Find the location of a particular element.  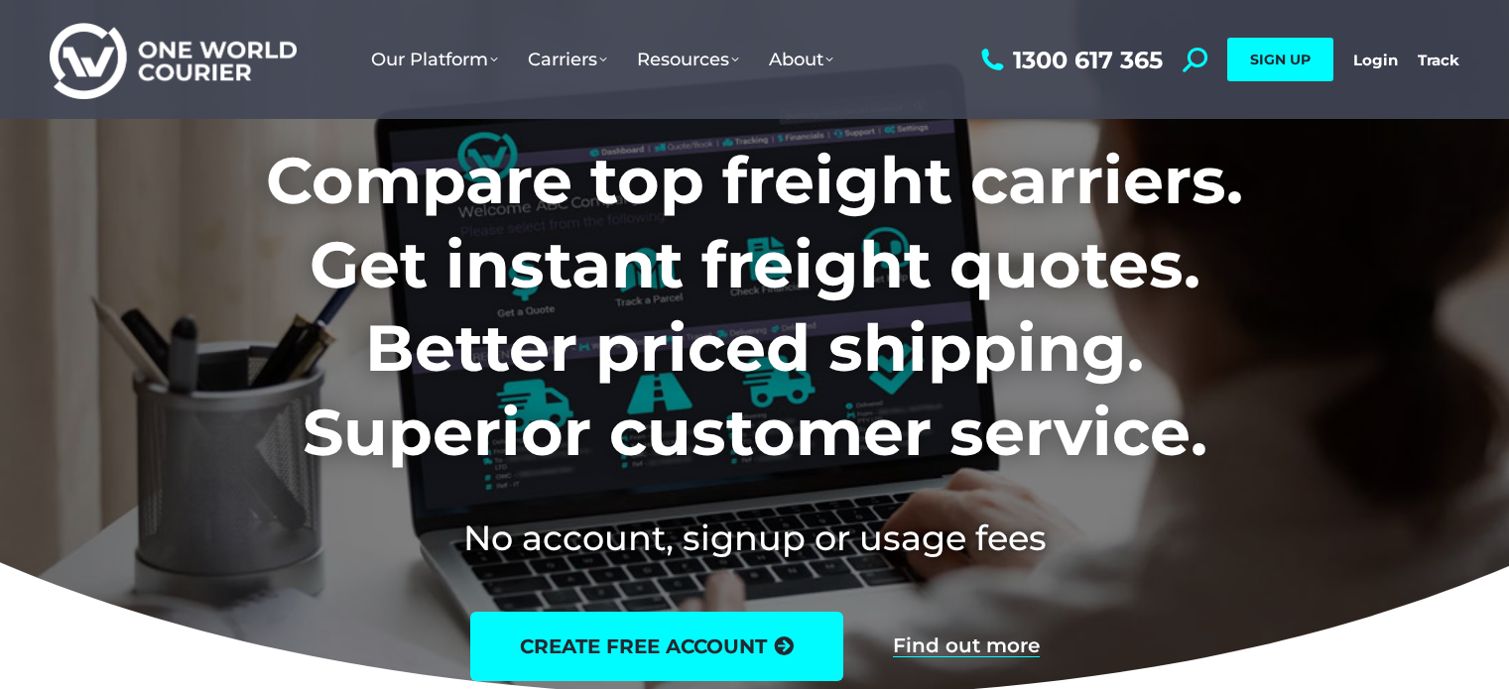

span: Resources is located at coordinates (687, 60).